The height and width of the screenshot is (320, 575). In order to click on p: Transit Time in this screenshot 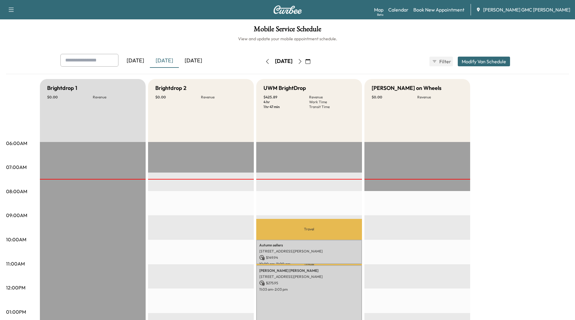, I will do `click(332, 107)`.